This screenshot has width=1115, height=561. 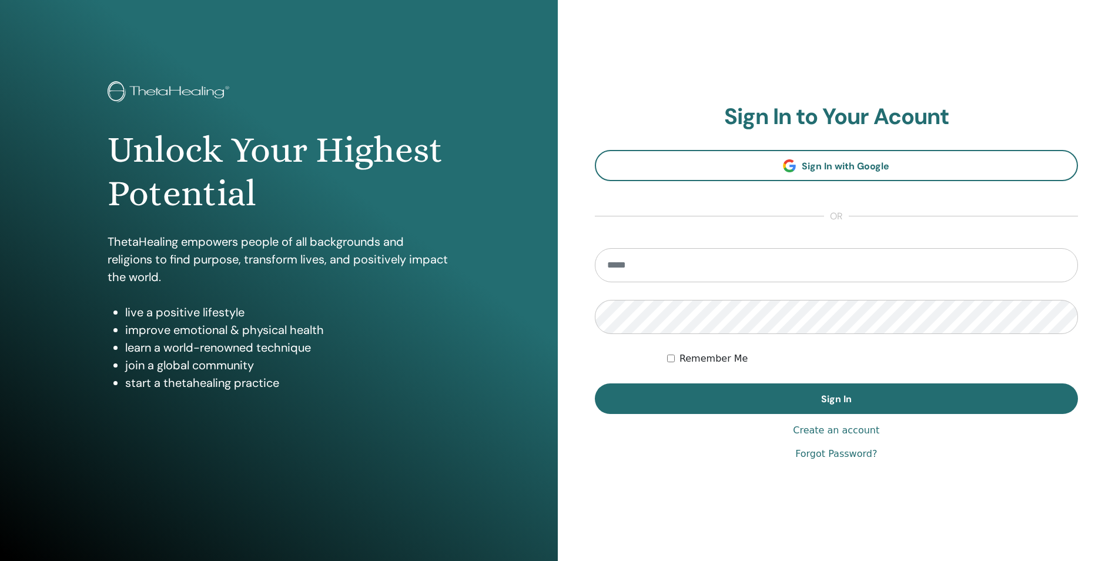 What do you see at coordinates (279, 259) in the screenshot?
I see `p: ThetaHealing empowers people of all backgrounds and religions to find purpose, transform lives, a...` at bounding box center [279, 259].